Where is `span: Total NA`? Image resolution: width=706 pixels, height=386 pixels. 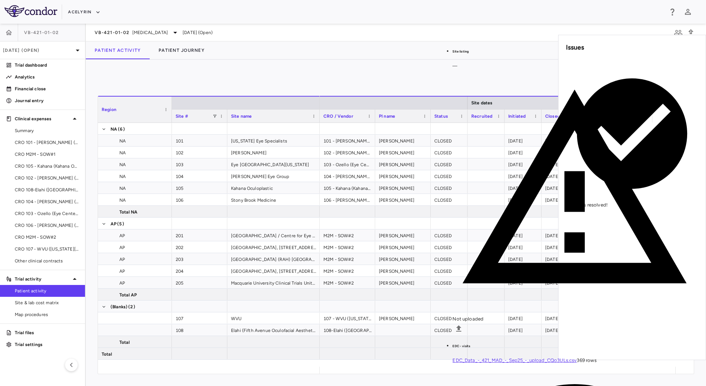
span: Total NA is located at coordinates (128, 212).